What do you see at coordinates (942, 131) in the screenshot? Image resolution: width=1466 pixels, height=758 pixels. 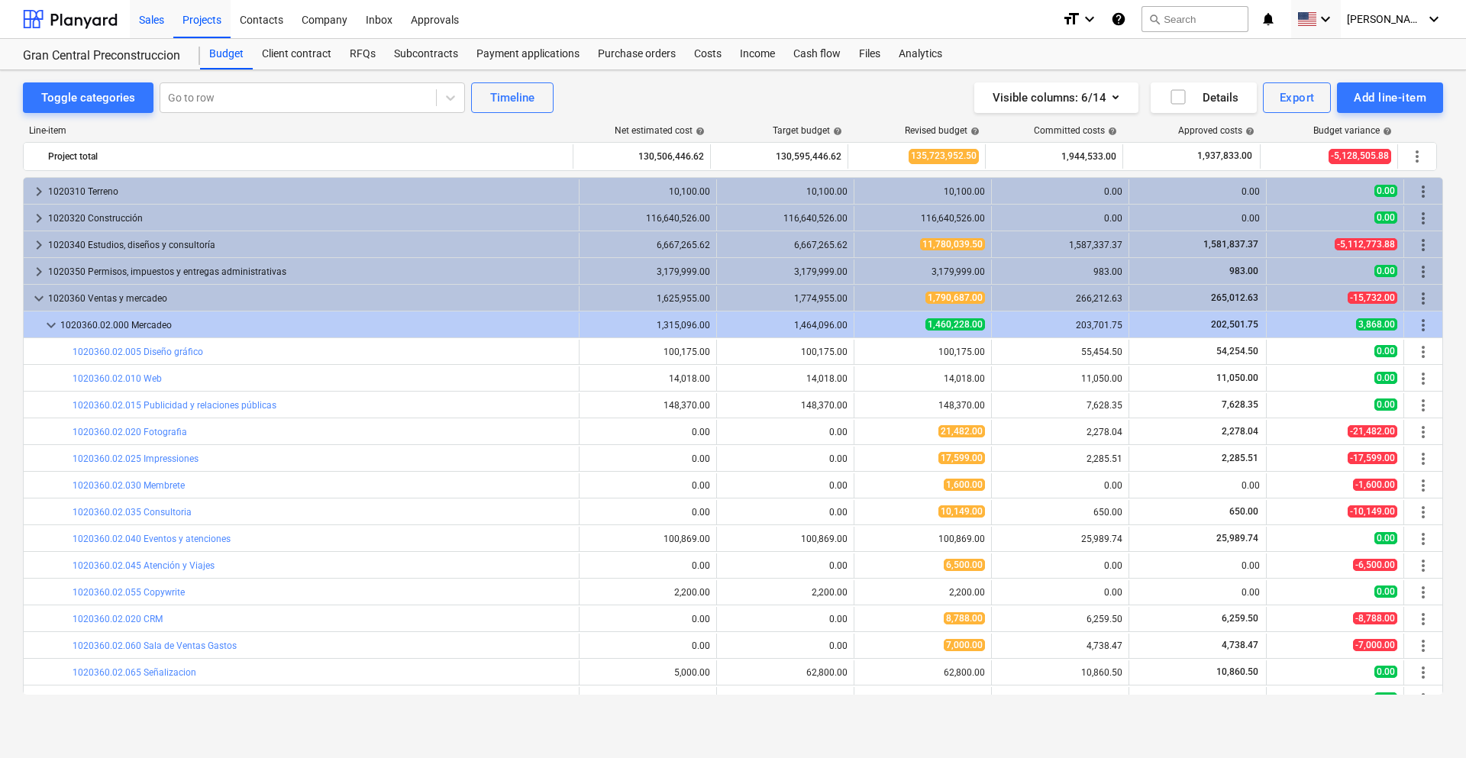 I see `div: Revised budget` at bounding box center [942, 131].